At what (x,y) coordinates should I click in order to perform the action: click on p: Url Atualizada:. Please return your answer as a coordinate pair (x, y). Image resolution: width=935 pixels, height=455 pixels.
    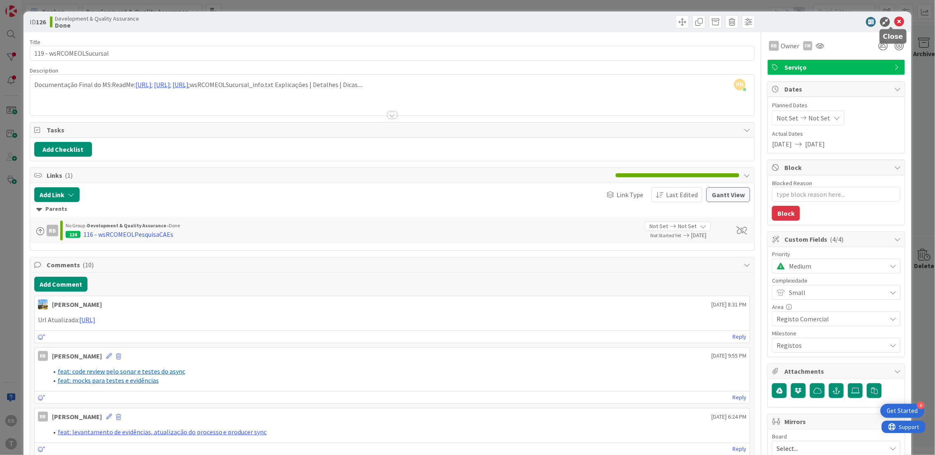
    Looking at the image, I should click on (392, 320).